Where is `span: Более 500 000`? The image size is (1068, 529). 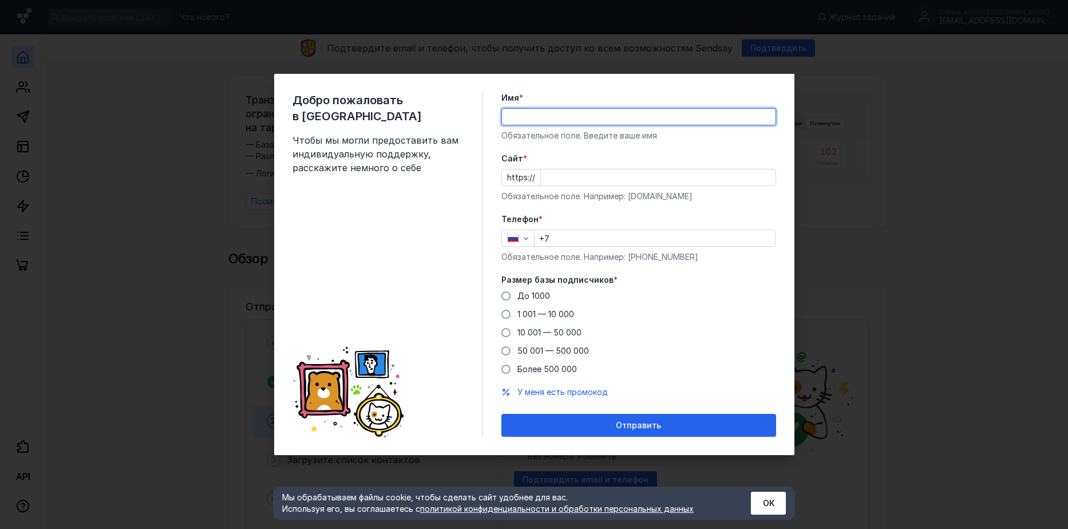 span: Более 500 000 is located at coordinates (547, 369).